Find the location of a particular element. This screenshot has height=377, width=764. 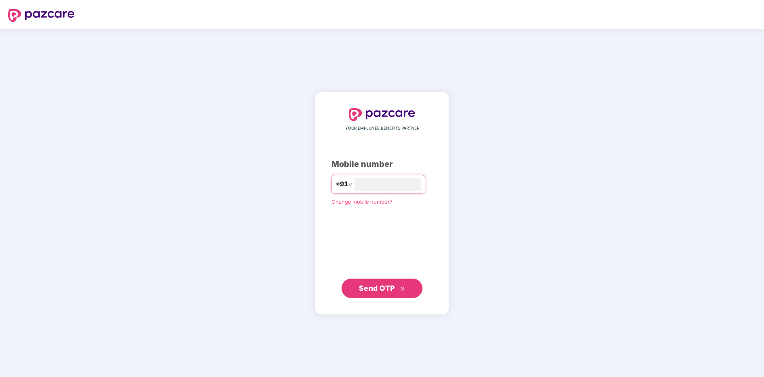

button: Send OTPdouble-right is located at coordinates (382, 288).